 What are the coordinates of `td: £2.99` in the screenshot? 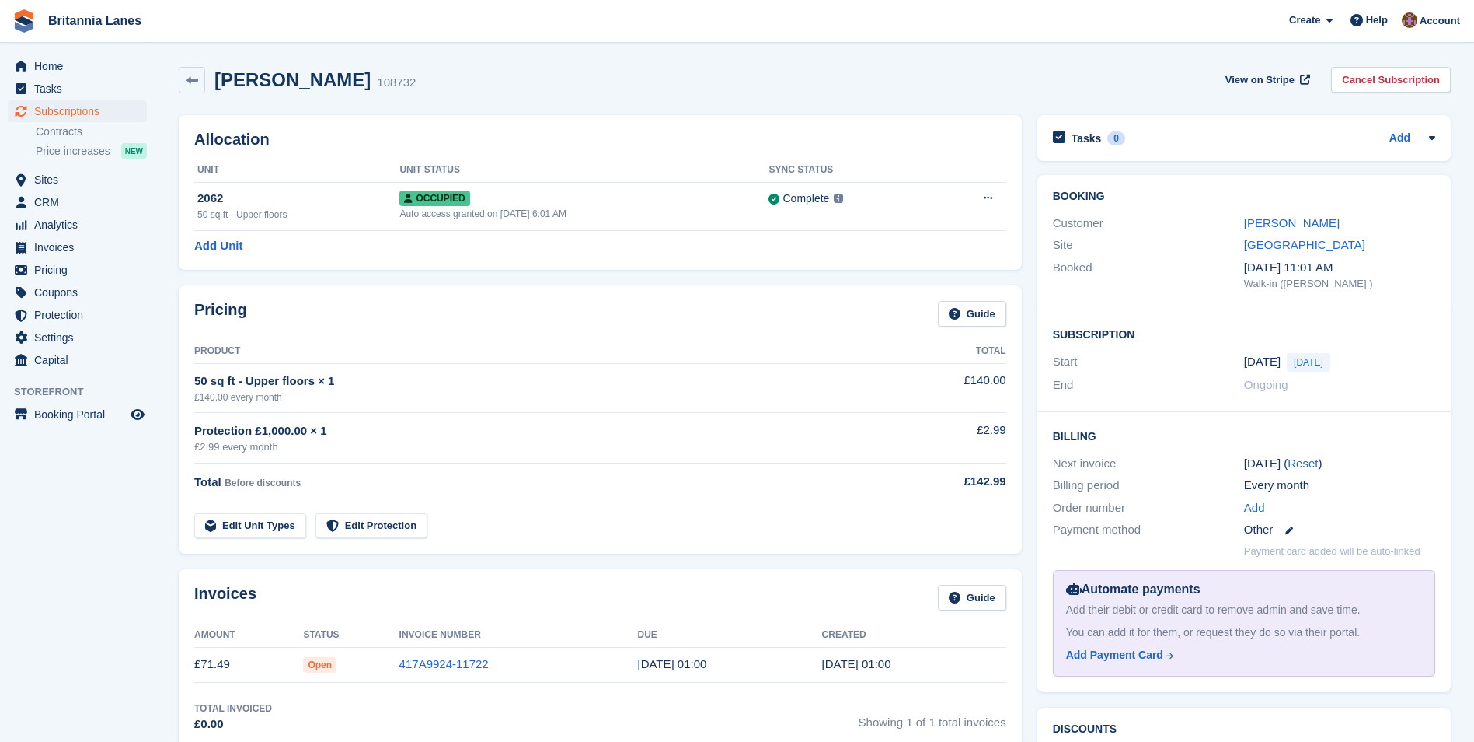 It's located at (944, 438).